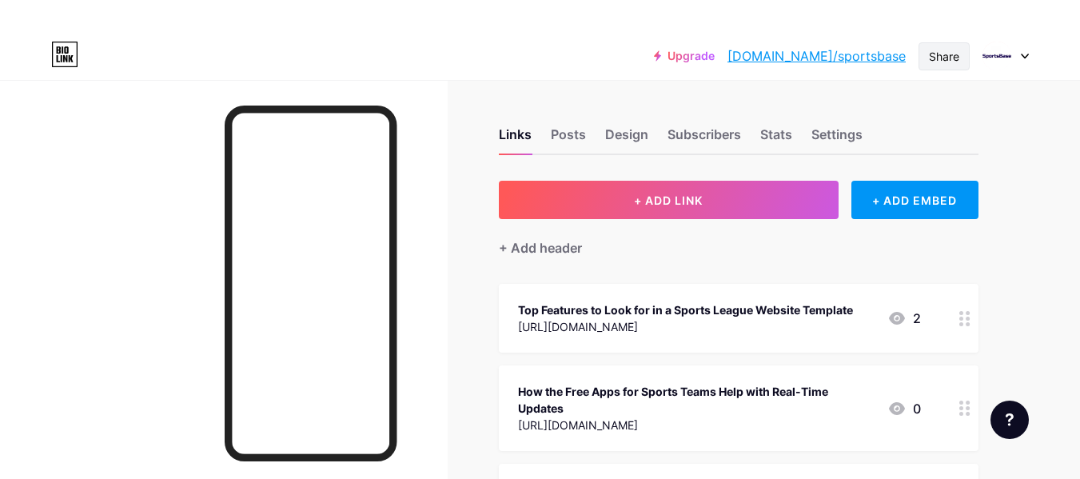 This screenshot has width=1080, height=479. Describe the element at coordinates (904, 408) in the screenshot. I see `div: 0` at that location.